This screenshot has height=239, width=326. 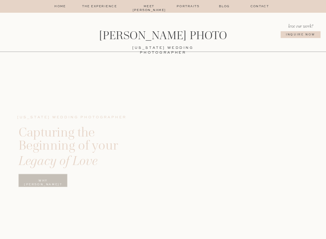 I want to click on a: The Experience, so click(x=100, y=7).